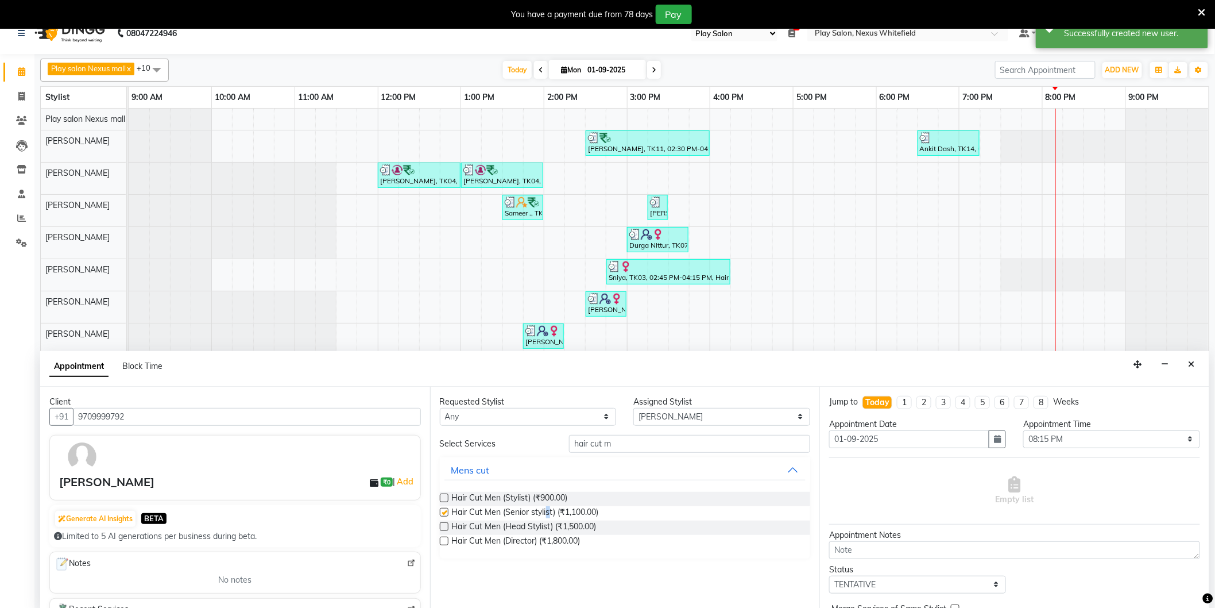  What do you see at coordinates (728, 97) in the screenshot?
I see `a: 4:00 PM` at bounding box center [728, 97].